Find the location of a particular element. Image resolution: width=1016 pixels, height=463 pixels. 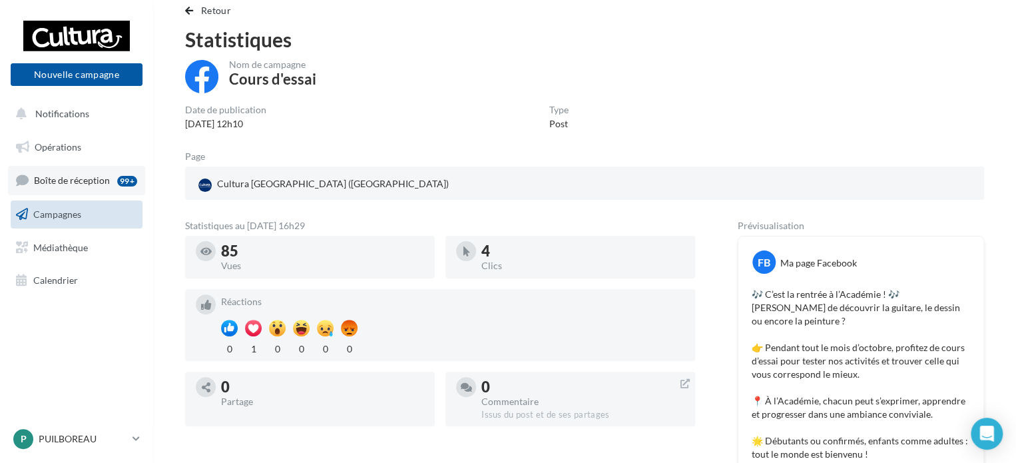

a: P PUILBOREAU is located at coordinates (77, 439).